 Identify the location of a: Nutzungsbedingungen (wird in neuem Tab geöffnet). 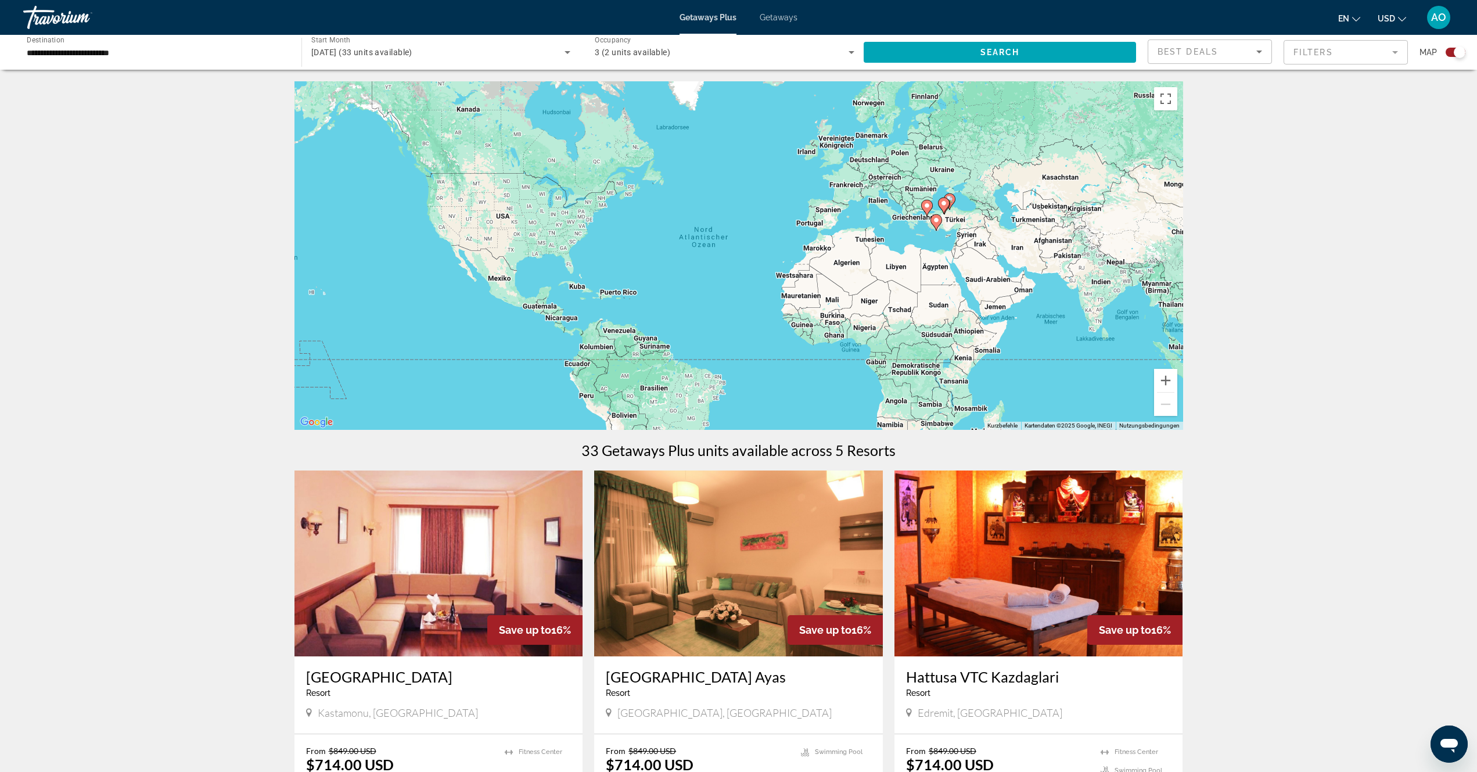
(1150, 425).